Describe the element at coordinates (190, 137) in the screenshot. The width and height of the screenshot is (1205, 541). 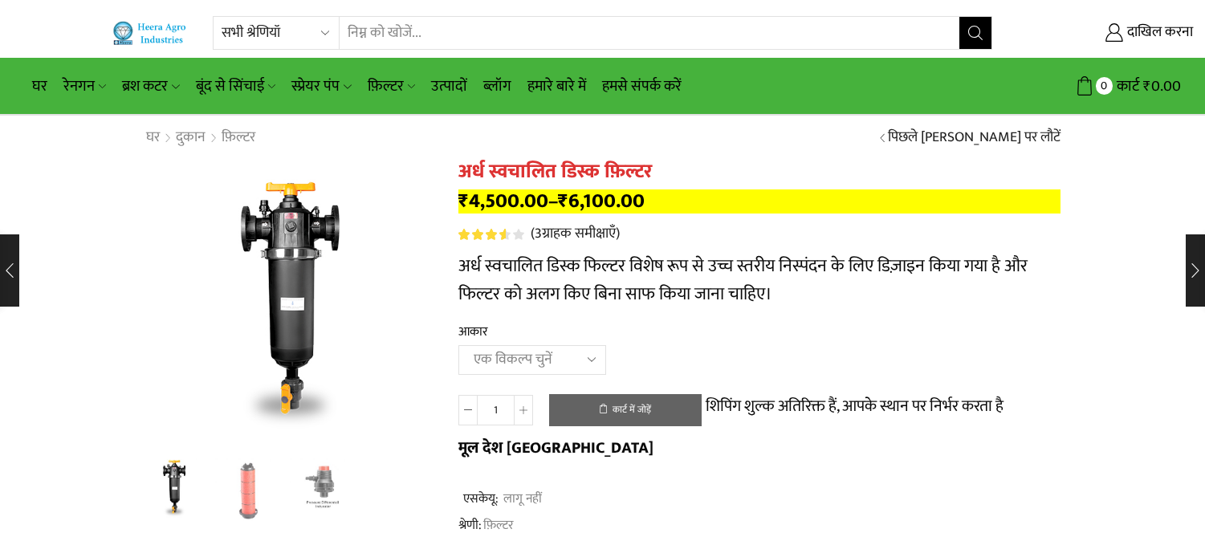
I see `font: दुकान` at that location.